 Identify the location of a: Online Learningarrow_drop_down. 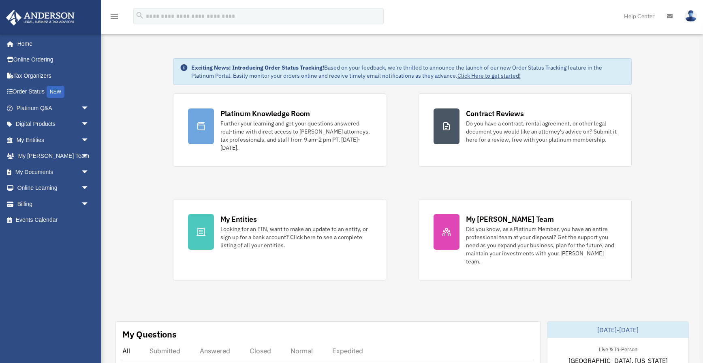
(53, 188).